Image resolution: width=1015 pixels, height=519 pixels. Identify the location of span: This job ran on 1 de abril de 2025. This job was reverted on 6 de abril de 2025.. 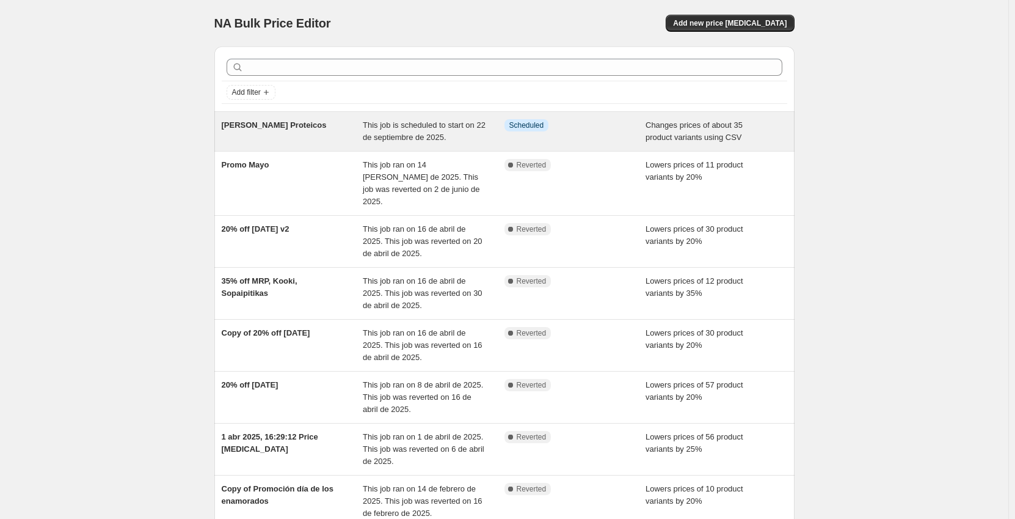
(423, 448).